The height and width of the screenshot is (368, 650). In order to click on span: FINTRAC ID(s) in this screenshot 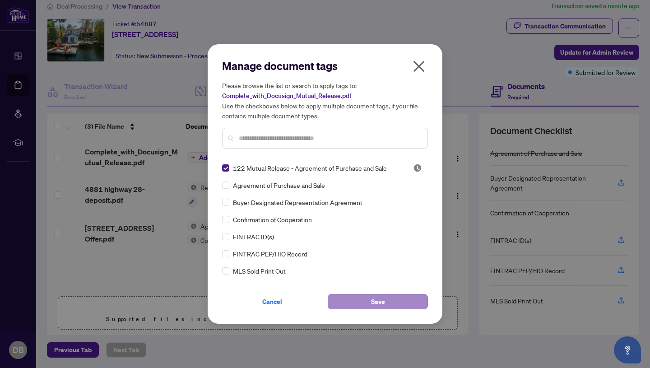, I will do `click(253, 237)`.